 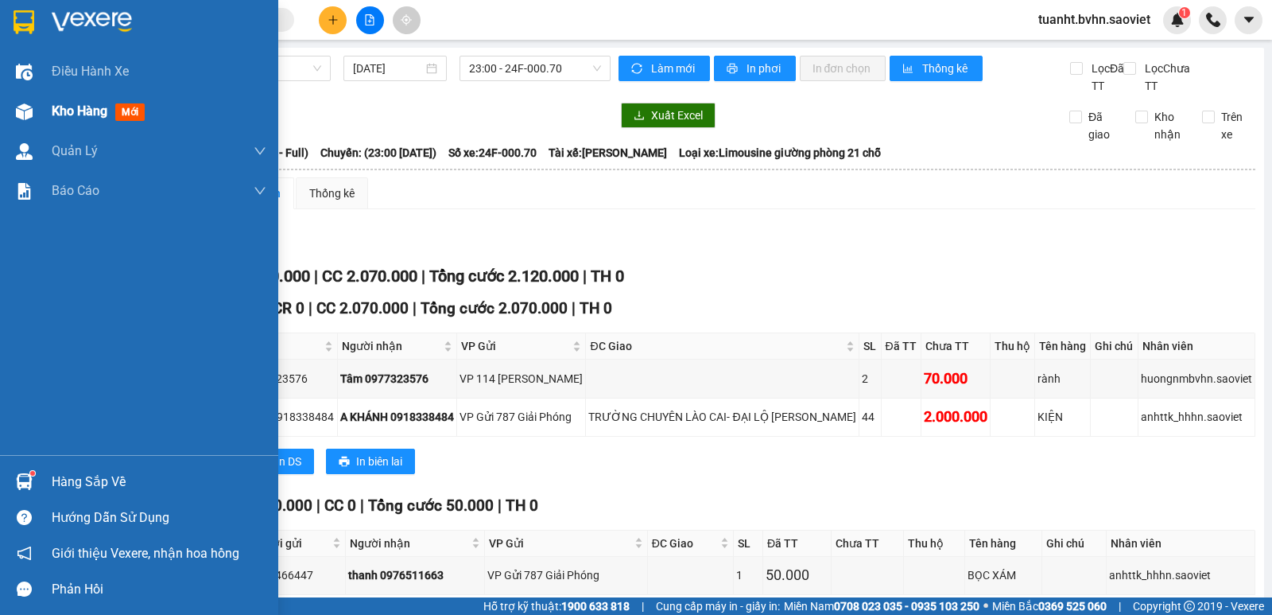 What do you see at coordinates (370, 20) in the screenshot?
I see `button: file-add` at bounding box center [370, 20].